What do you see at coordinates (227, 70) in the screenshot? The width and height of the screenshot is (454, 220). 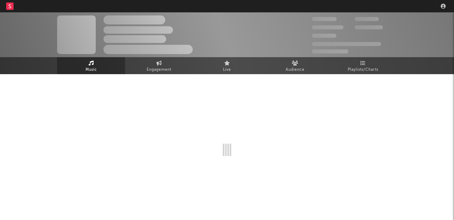 I see `span: Live` at bounding box center [227, 70].